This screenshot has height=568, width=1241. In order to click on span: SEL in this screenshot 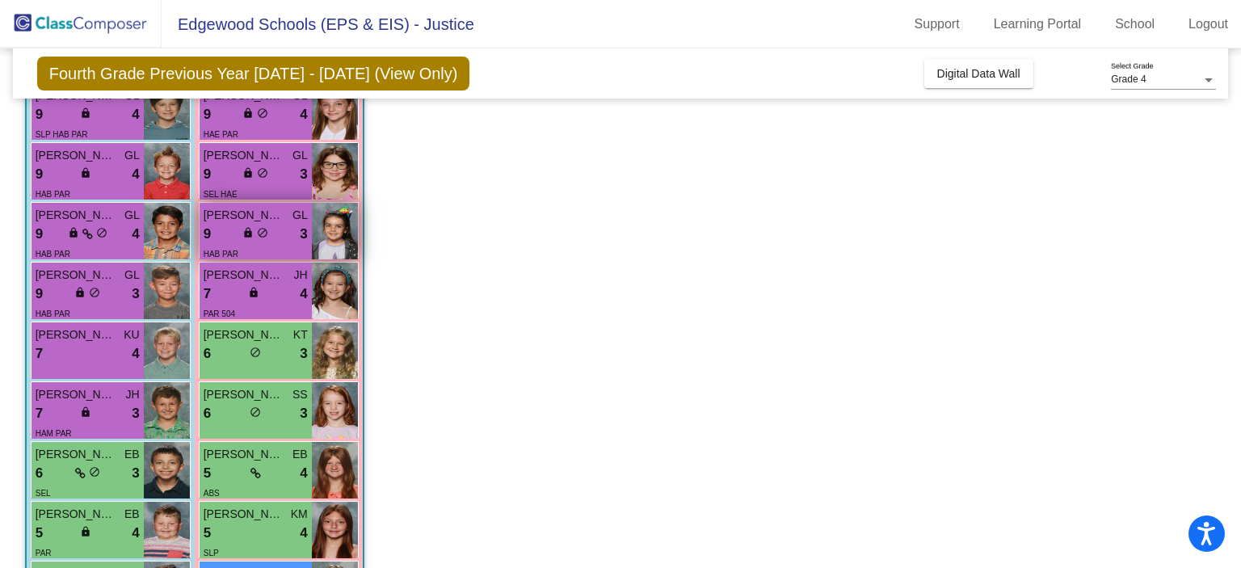, I will do `click(43, 493)`.